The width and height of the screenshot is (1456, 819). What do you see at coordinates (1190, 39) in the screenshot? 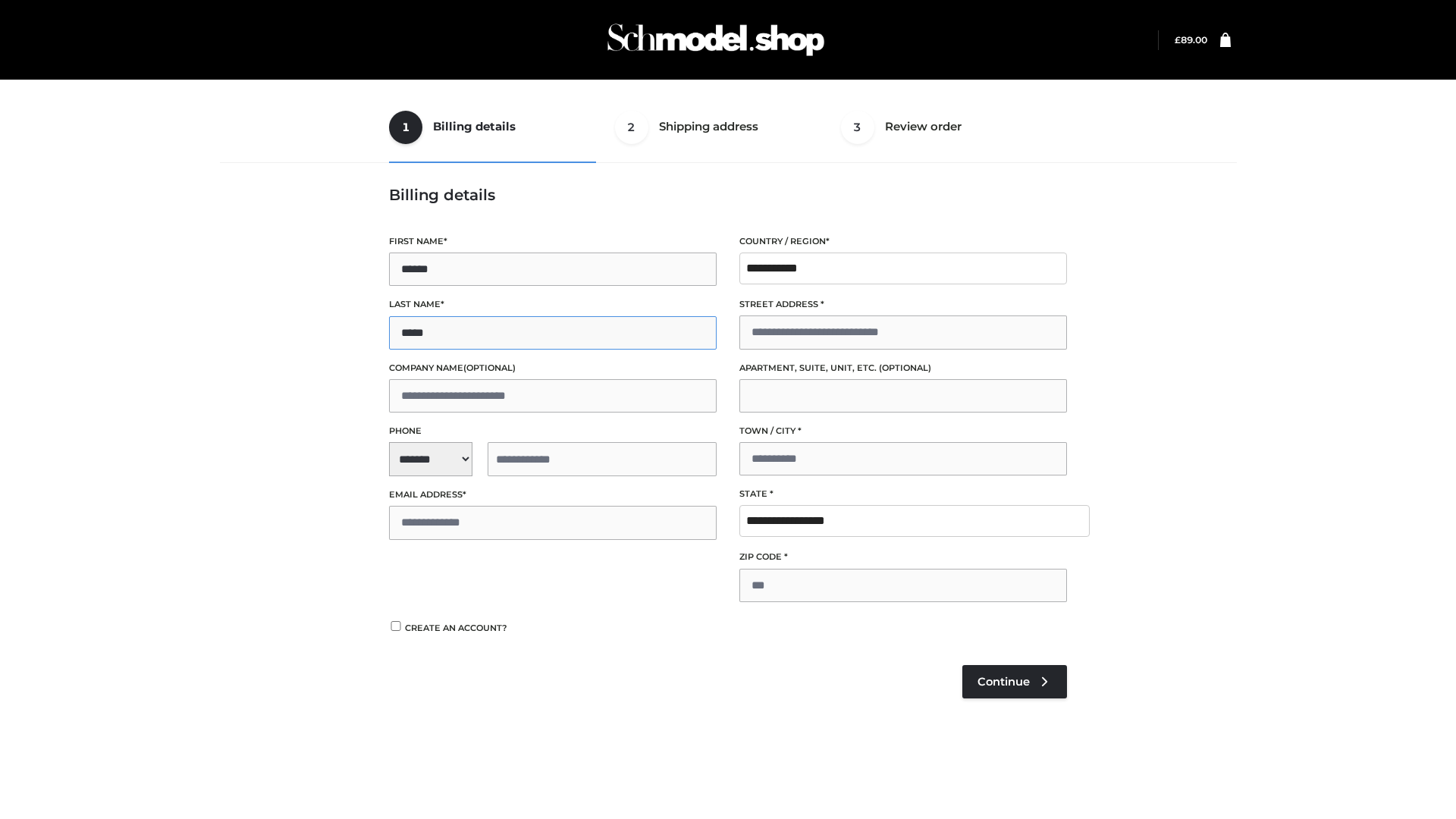
I see `bdi: 89.00` at bounding box center [1190, 39].